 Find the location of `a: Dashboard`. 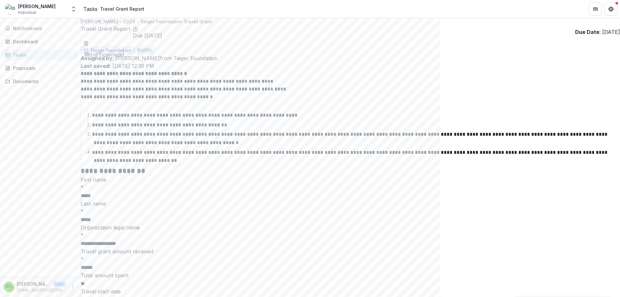

a: Dashboard is located at coordinates (40, 41).